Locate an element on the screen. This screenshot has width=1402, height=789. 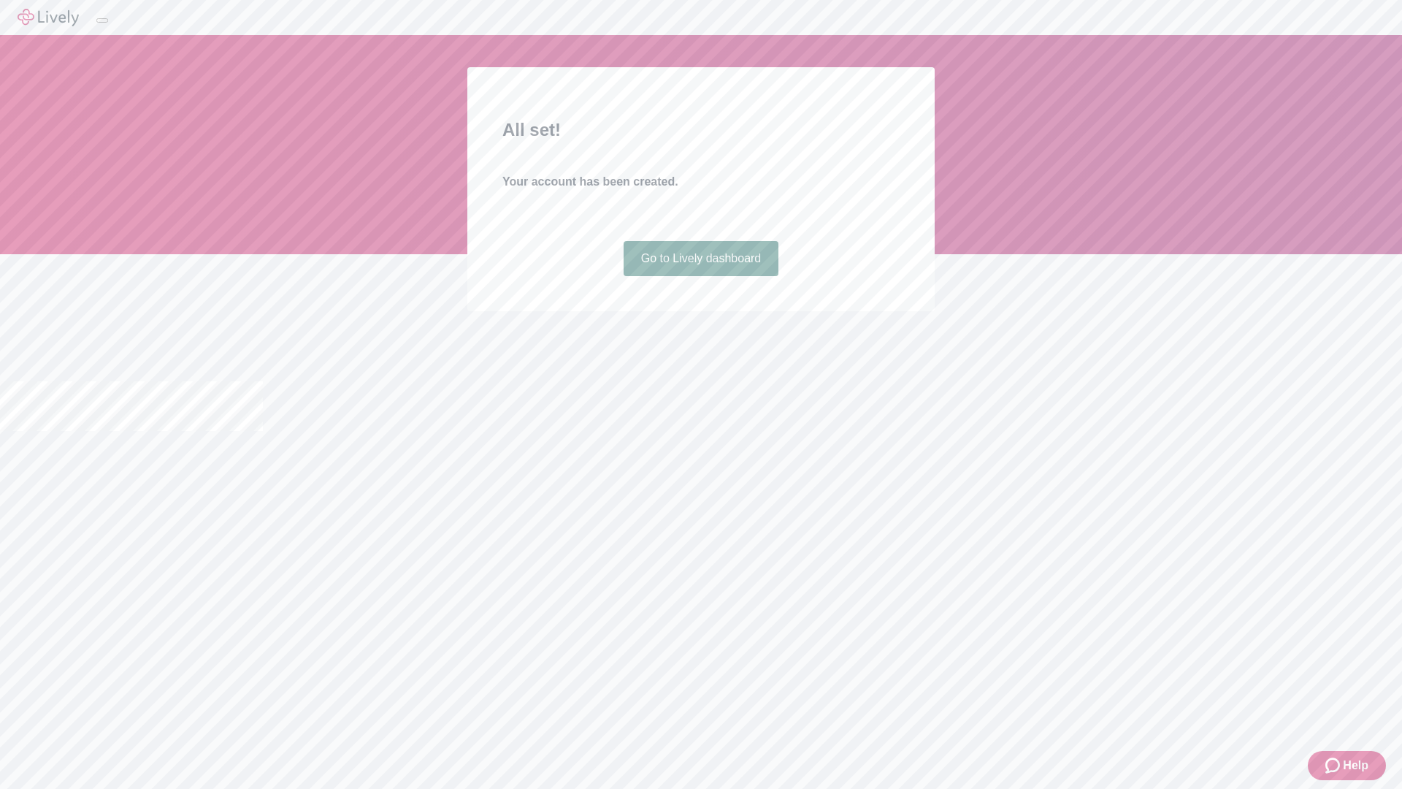
a: Go to Lively dashboard is located at coordinates (701, 259).